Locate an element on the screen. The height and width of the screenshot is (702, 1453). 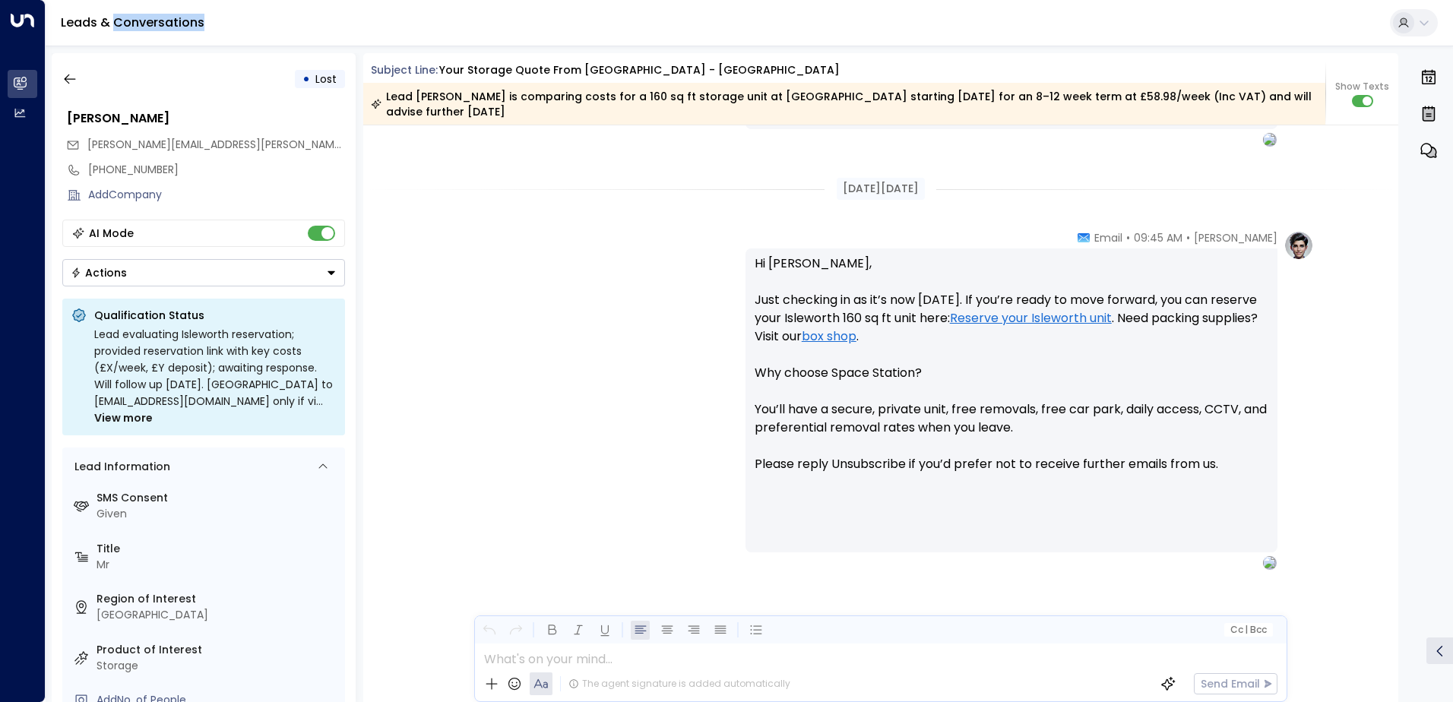
p: Qualification Status is located at coordinates (215, 315).